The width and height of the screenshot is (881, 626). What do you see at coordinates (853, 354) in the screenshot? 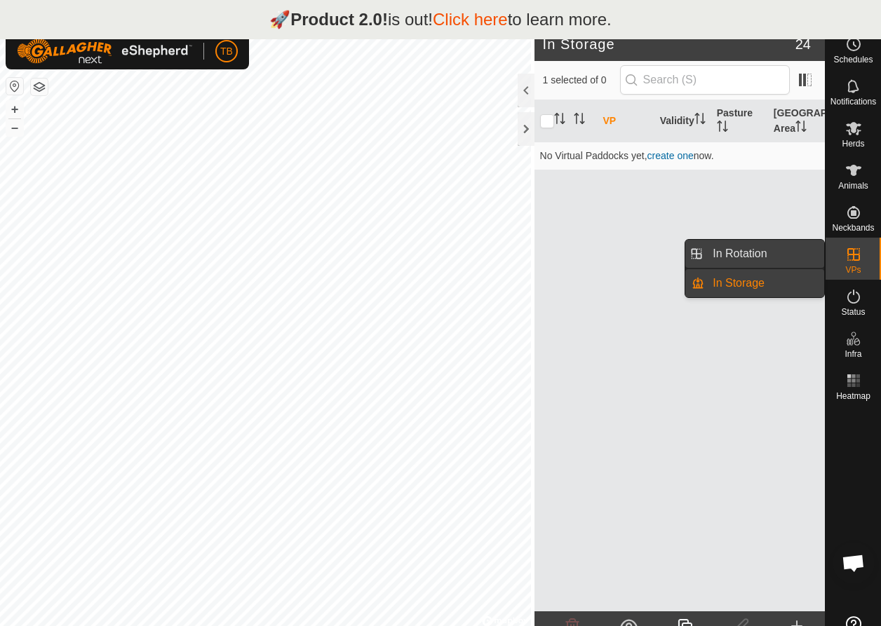
I see `span: Infra` at bounding box center [853, 354].